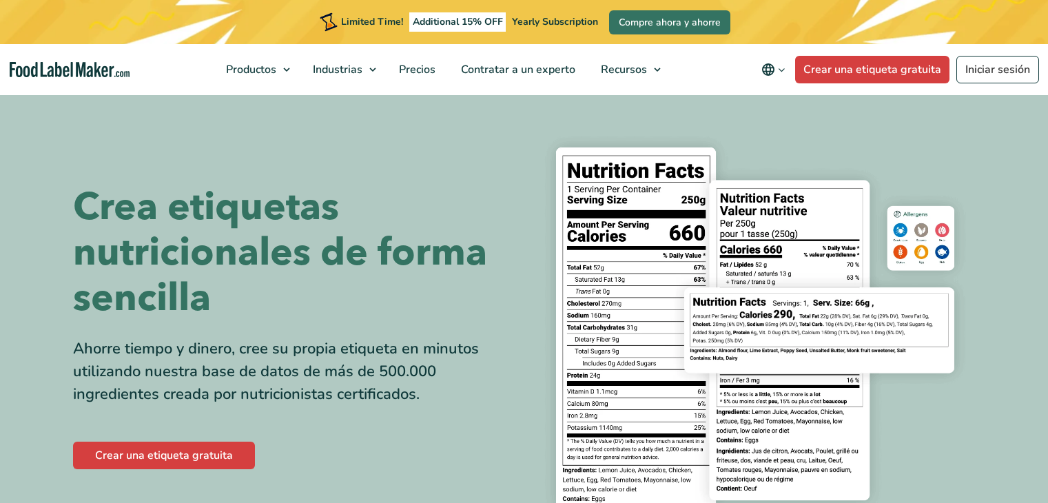  What do you see at coordinates (458, 22) in the screenshot?
I see `span: Additional 15% OFF` at bounding box center [458, 22].